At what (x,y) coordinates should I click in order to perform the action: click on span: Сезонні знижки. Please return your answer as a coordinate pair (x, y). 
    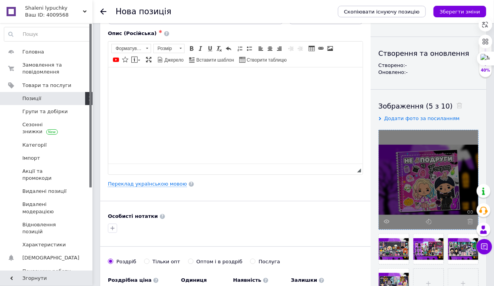
    Looking at the image, I should click on (47, 128).